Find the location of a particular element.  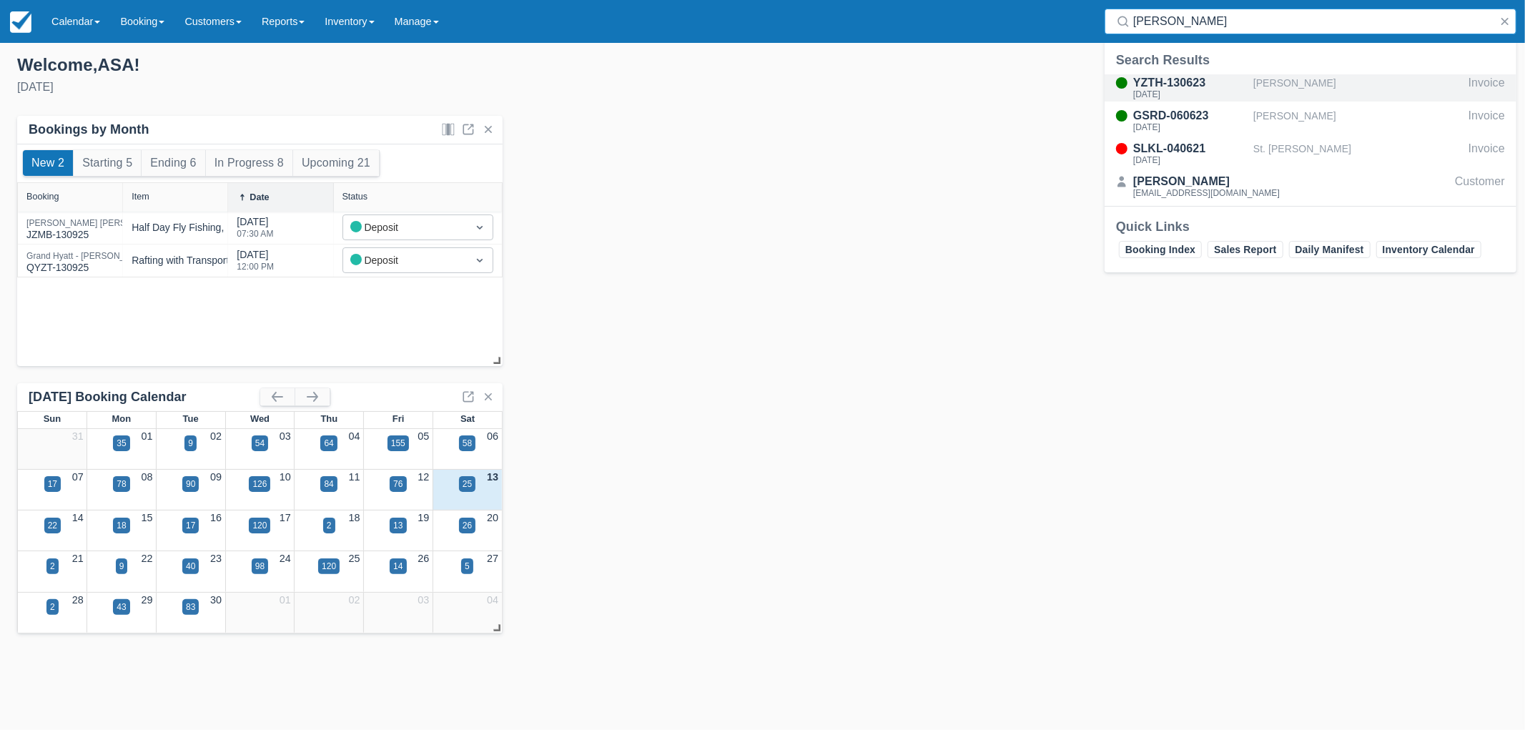

button: Ending 6 is located at coordinates (173, 163).